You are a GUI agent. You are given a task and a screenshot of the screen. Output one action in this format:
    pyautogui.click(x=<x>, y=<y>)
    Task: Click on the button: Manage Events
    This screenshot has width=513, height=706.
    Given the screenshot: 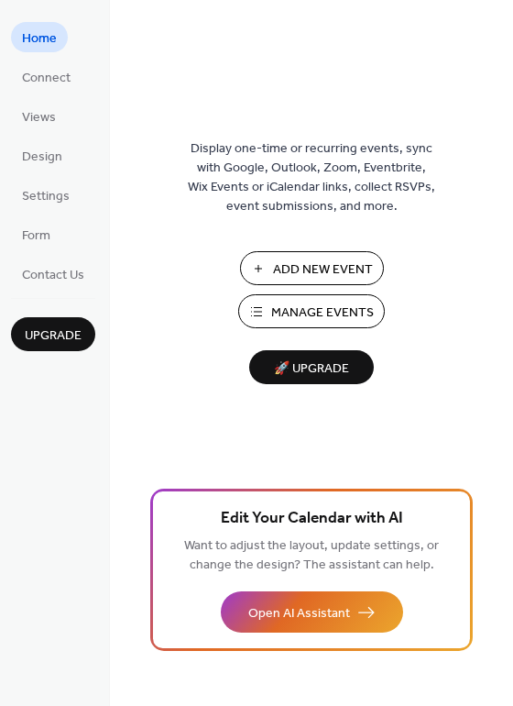 What is the action you would take?
    pyautogui.click(x=312, y=311)
    